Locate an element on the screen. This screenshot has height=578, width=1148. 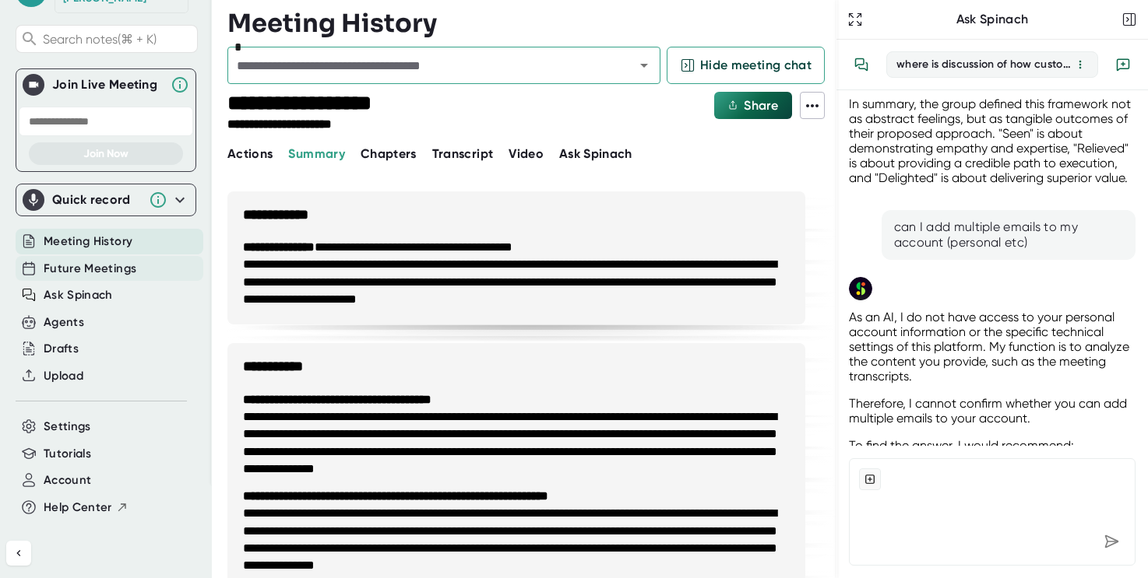
div: Agents is located at coordinates (64, 322).